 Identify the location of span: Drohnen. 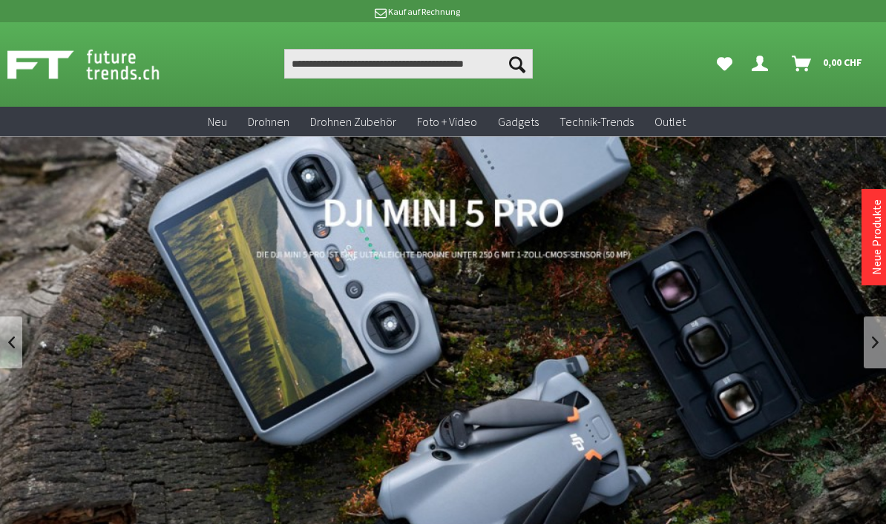
(269, 122).